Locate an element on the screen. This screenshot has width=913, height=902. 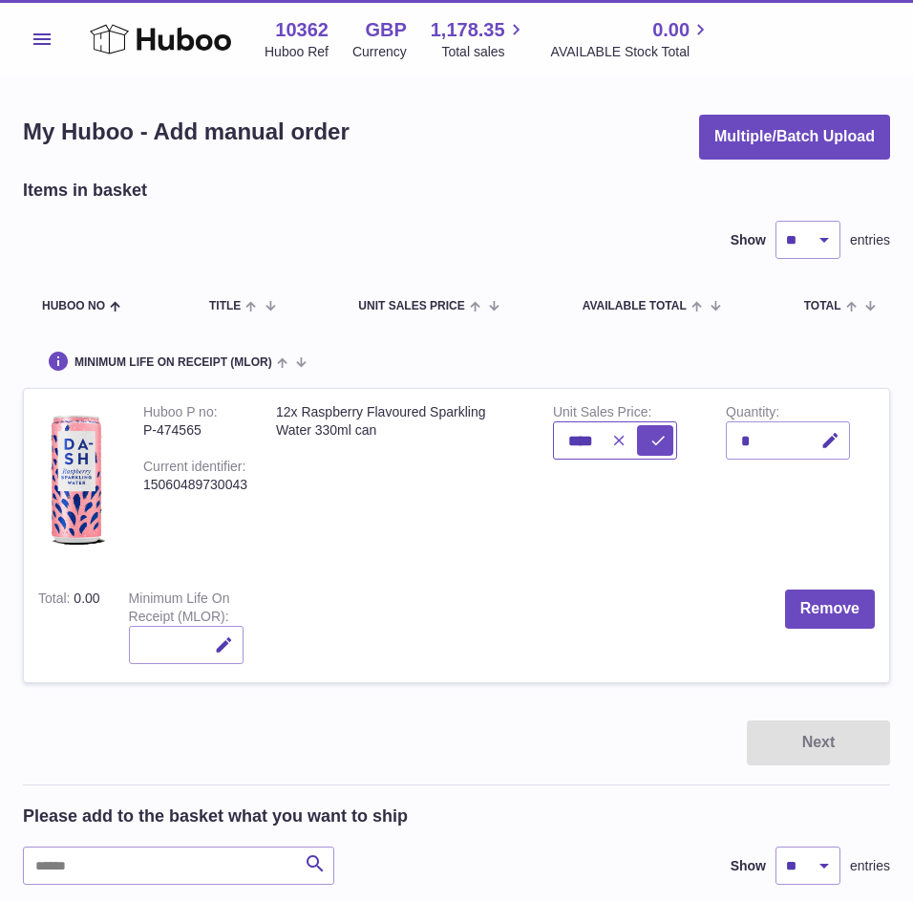
span: Minimum Life On Receipt (MLOR) is located at coordinates (173, 362).